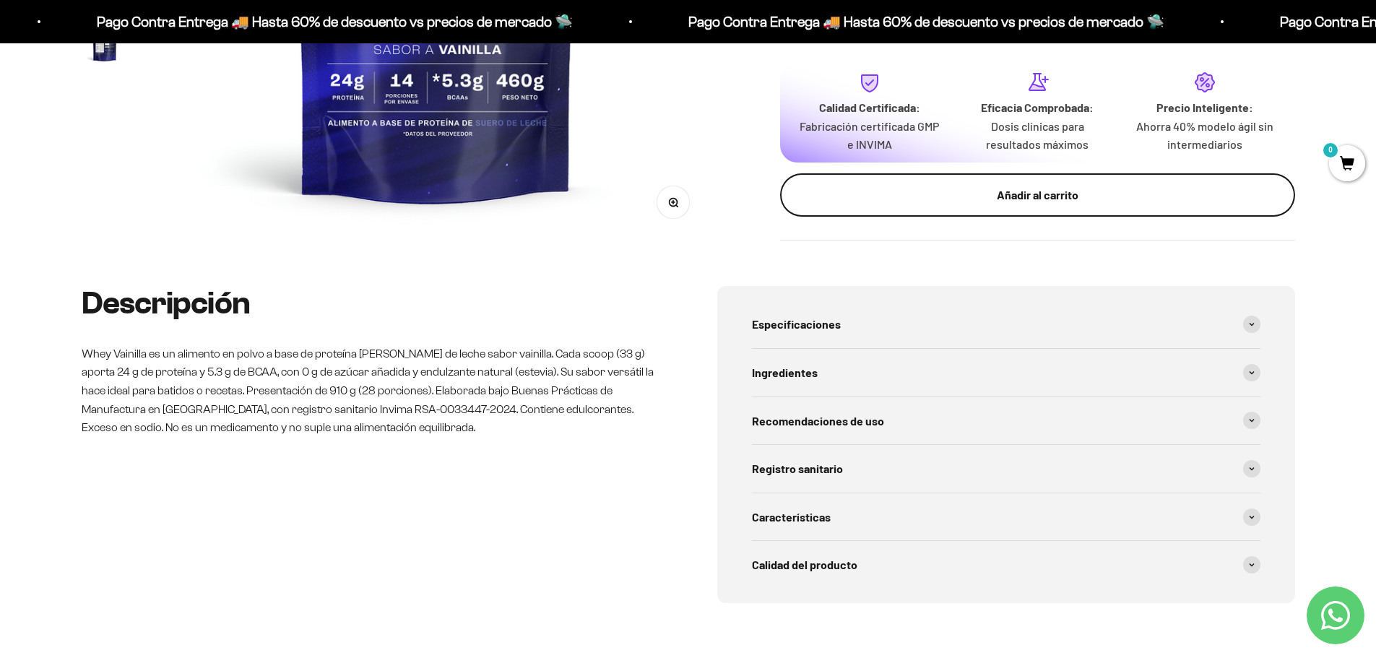 This screenshot has height=658, width=1376. What do you see at coordinates (158, 88) in the screenshot?
I see `div: Un aval de expertos o estudios clínicos en la página.` at bounding box center [158, 88].